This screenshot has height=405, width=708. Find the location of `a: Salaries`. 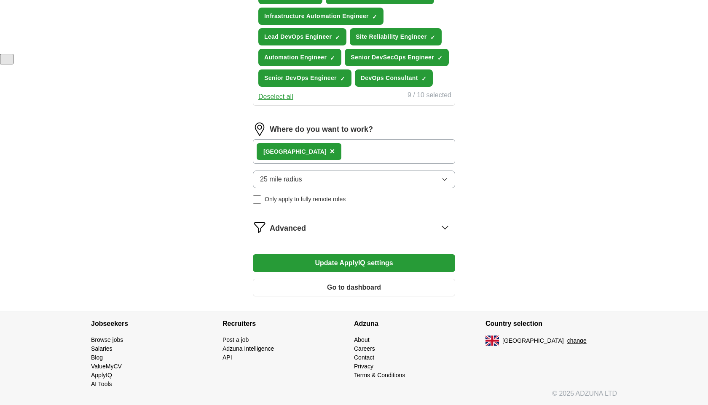

a: Salaries is located at coordinates (101, 349).